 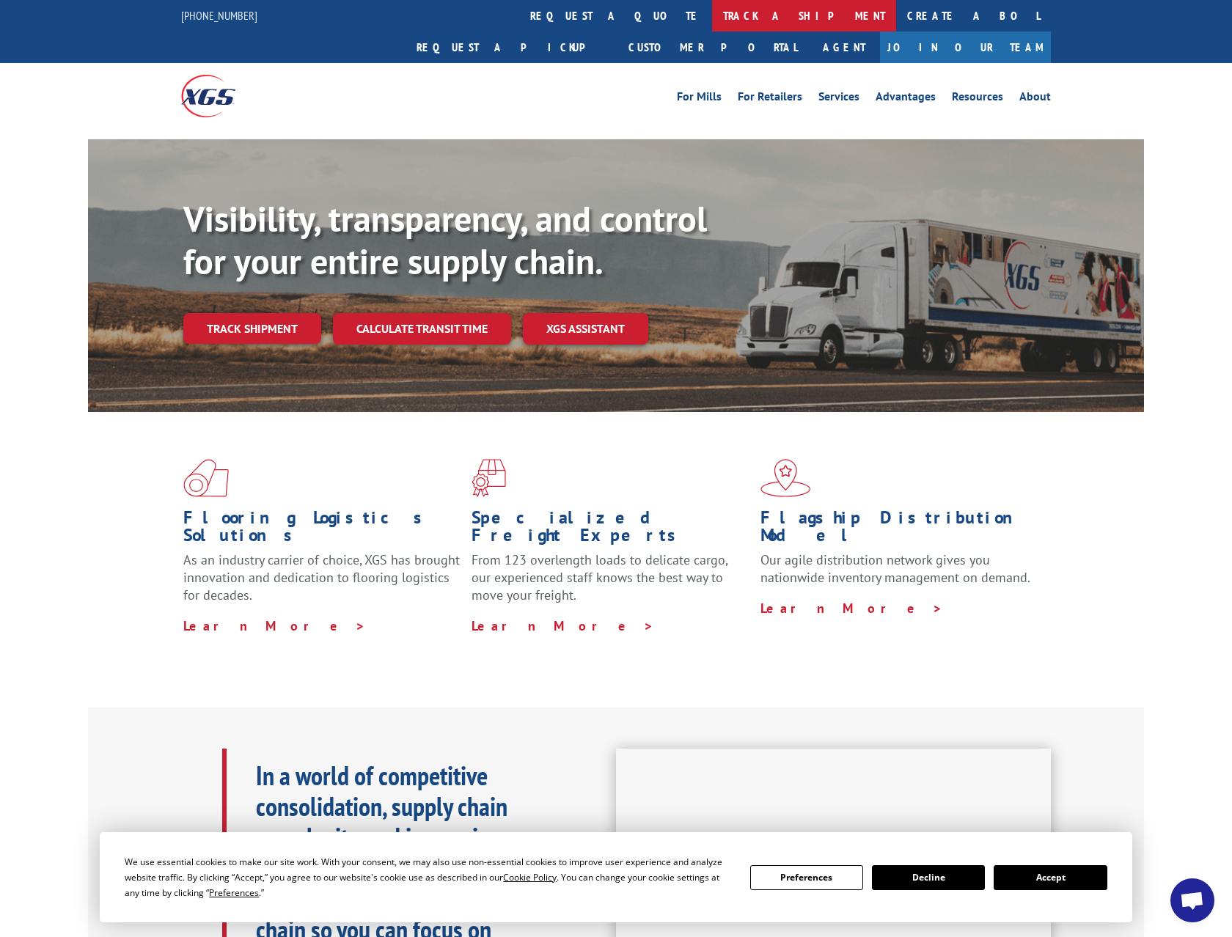 I want to click on a: Request a pickup, so click(x=511, y=47).